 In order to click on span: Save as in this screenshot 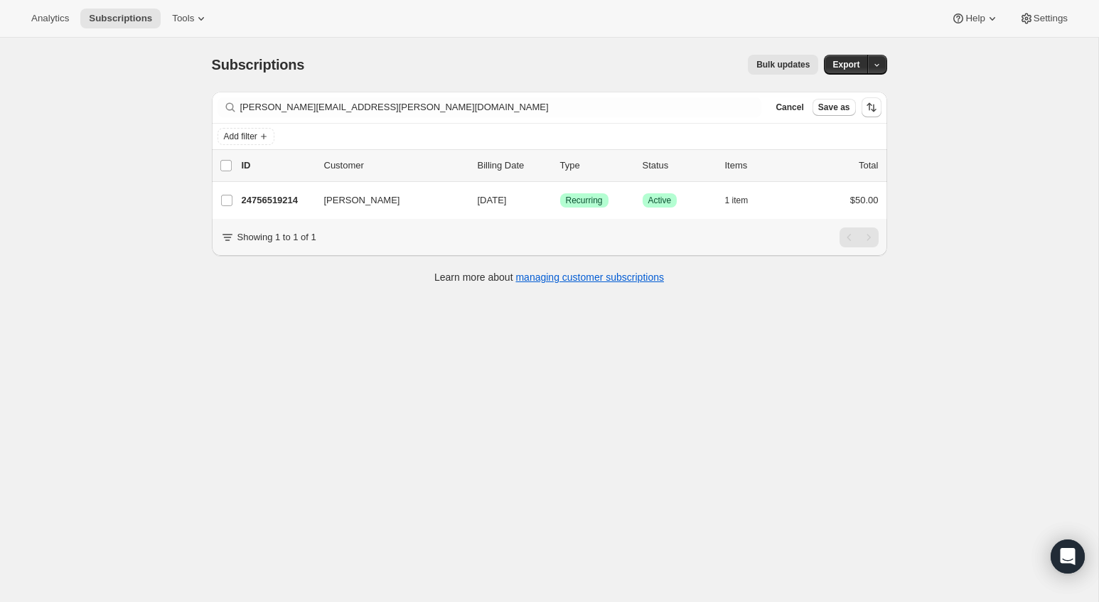, I will do `click(834, 107)`.